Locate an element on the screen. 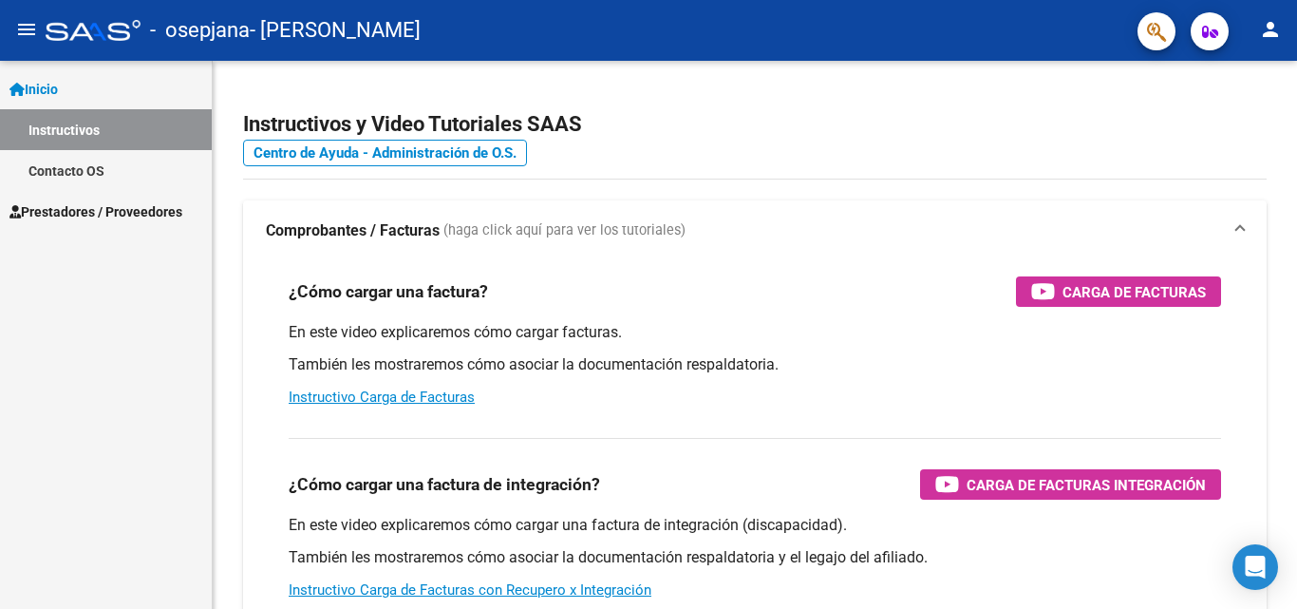 The image size is (1297, 609). h2: Instructivos y Video Tutoriales SAAS is located at coordinates (755, 124).